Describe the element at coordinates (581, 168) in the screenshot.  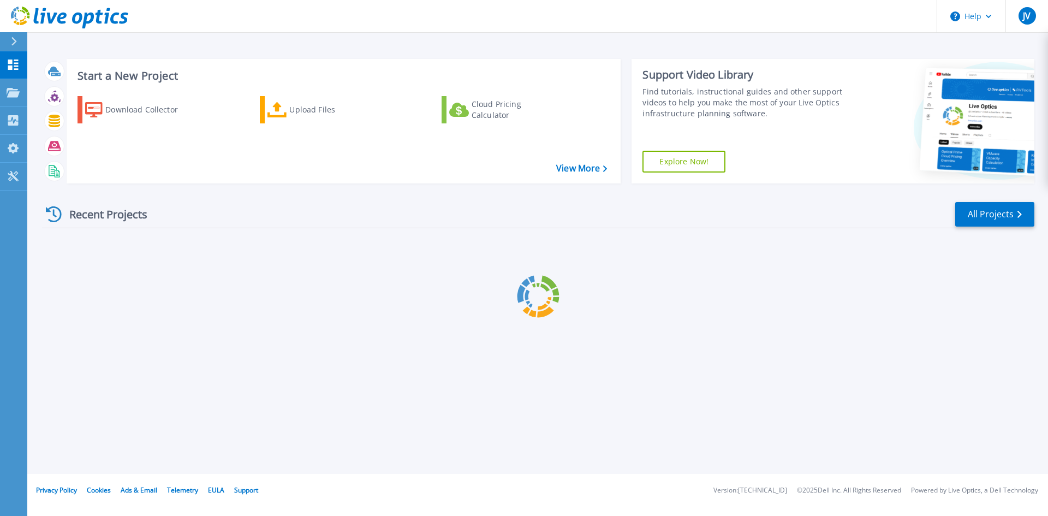
I see `a: View More` at that location.